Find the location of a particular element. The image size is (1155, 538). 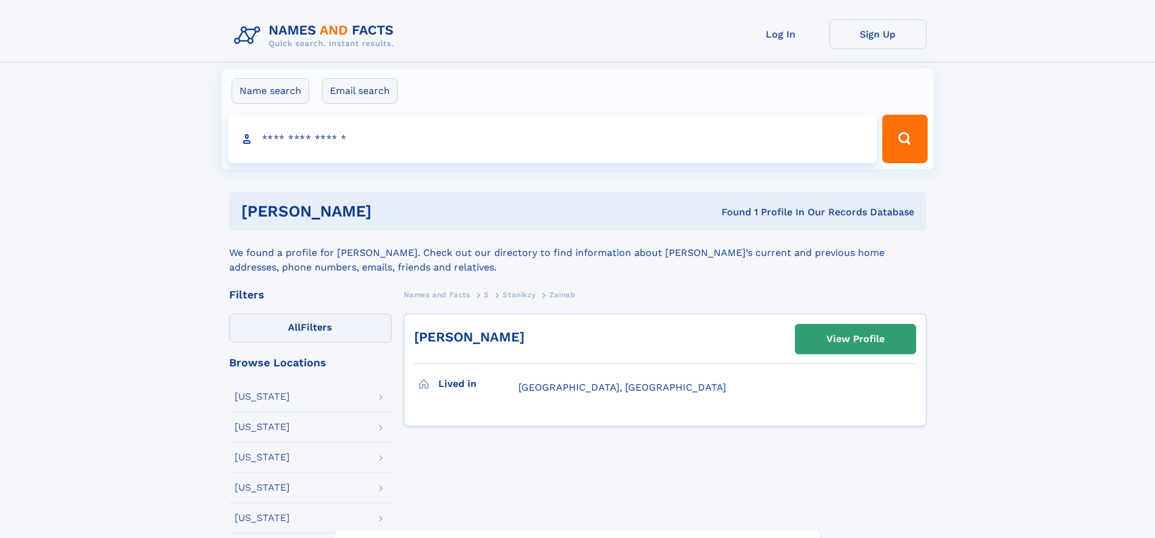

label: Name search is located at coordinates (270, 91).